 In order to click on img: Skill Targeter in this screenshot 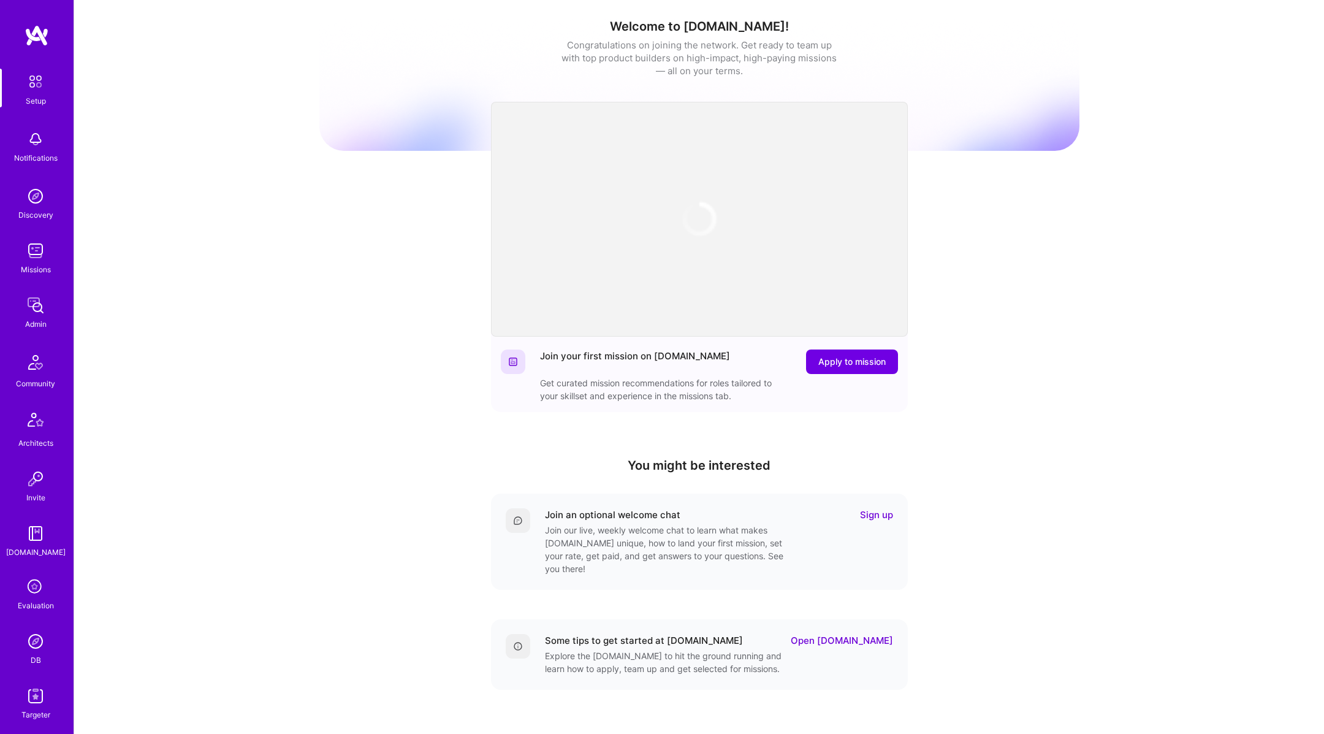, I will do `click(36, 696)`.